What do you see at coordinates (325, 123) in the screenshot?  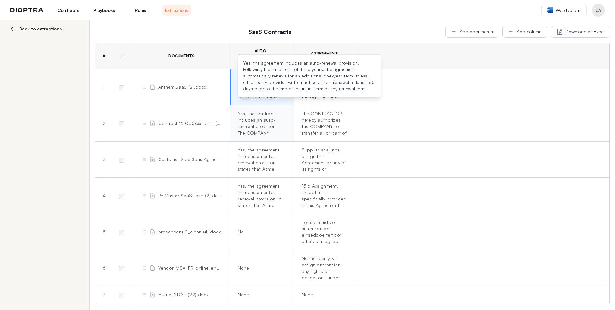 I see `div: The CONTRACTOR hereby authorizes the COMPANY to transfer all or part of the ownership of the righ...` at bounding box center [325, 123].